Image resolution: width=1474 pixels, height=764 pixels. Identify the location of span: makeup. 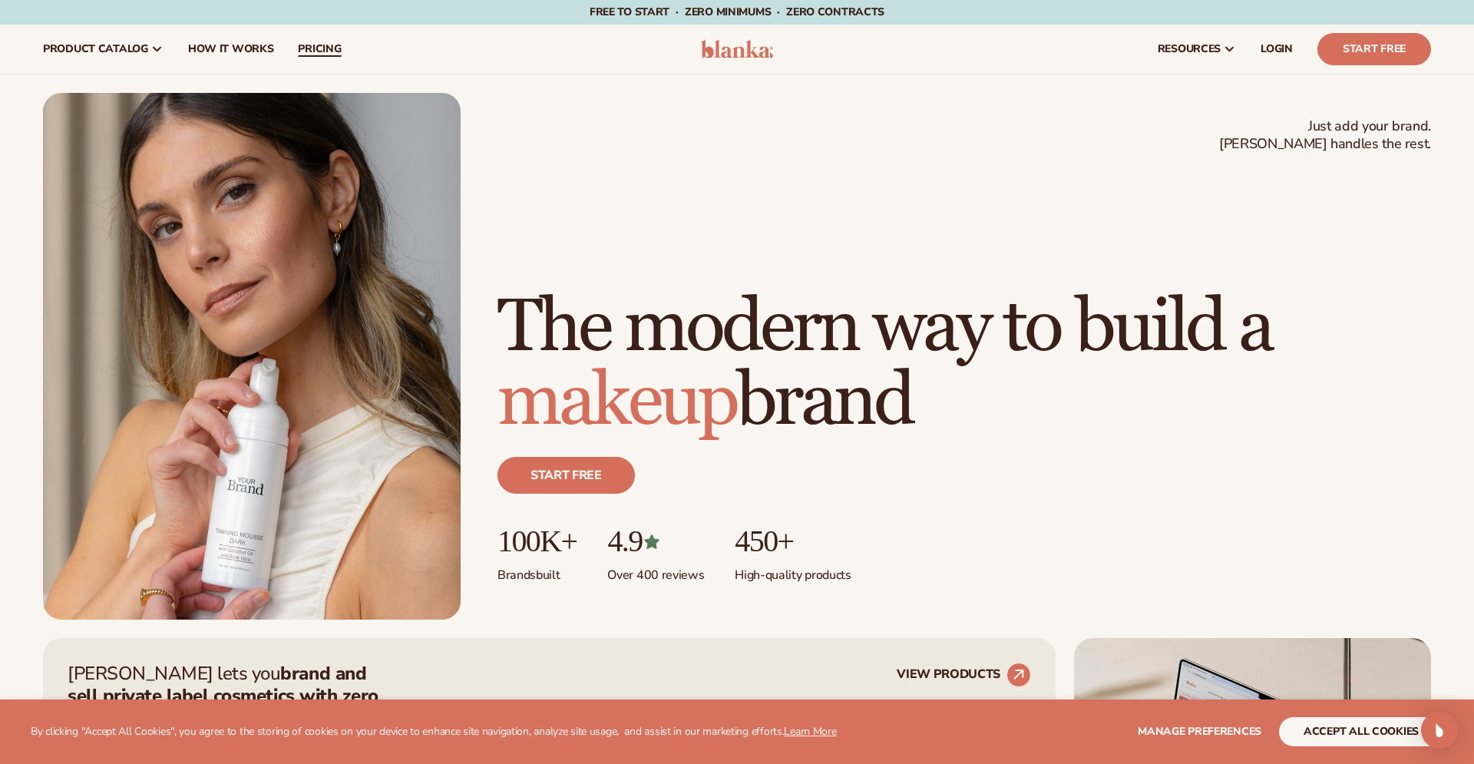
(616, 401).